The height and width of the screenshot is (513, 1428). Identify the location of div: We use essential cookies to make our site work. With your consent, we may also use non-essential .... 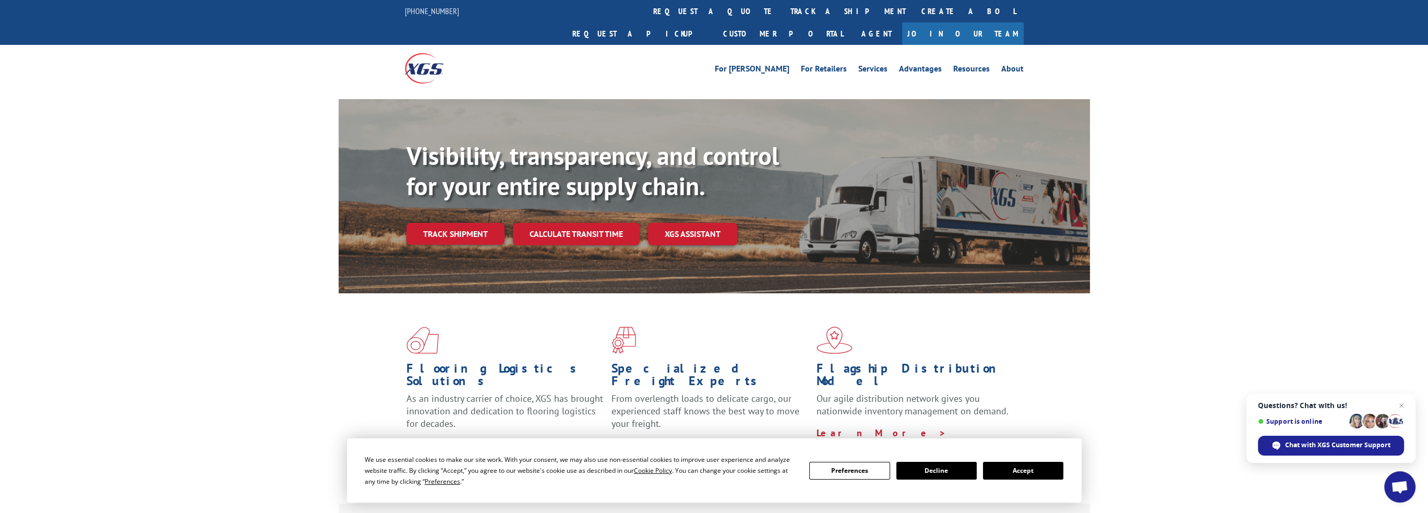
(580, 470).